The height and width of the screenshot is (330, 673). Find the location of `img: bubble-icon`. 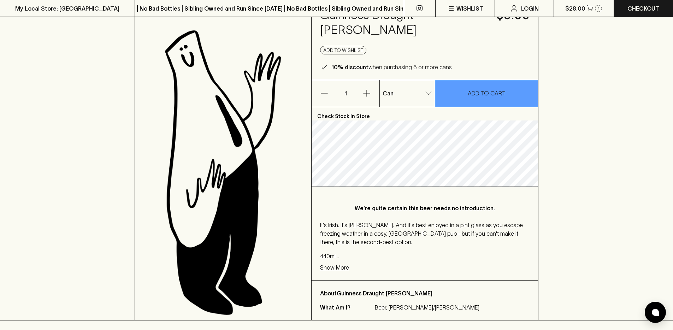

img: bubble-icon is located at coordinates (655, 312).